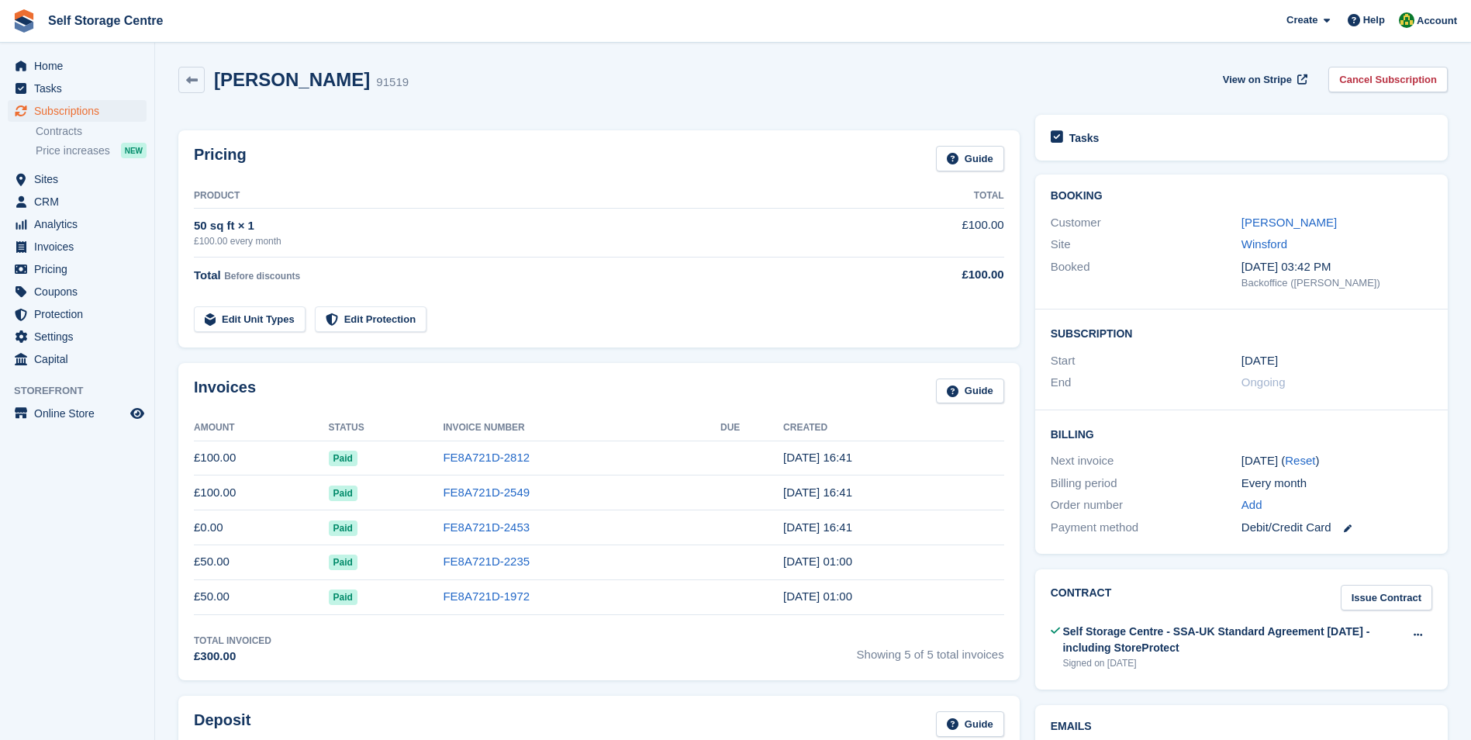 Image resolution: width=1471 pixels, height=740 pixels. What do you see at coordinates (1264, 243) in the screenshot?
I see `a: Winsford` at bounding box center [1264, 243].